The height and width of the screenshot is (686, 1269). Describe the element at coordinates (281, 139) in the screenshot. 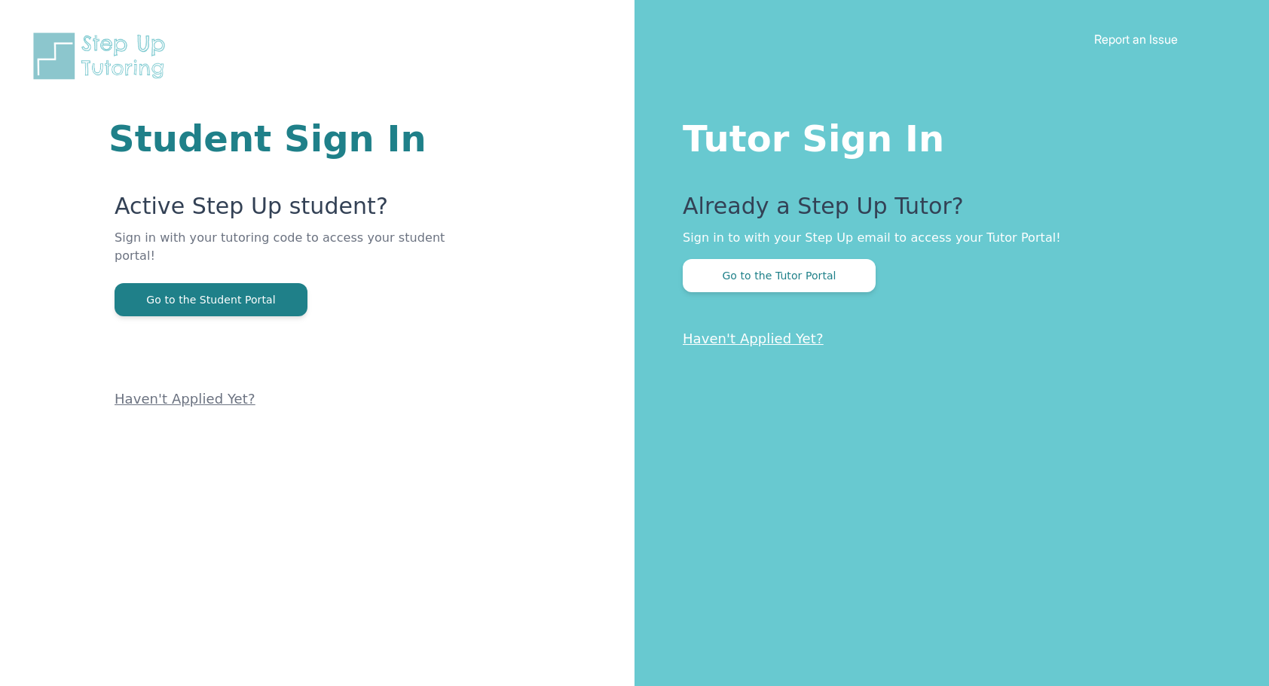

I see `h1: Student Sign In` at that location.